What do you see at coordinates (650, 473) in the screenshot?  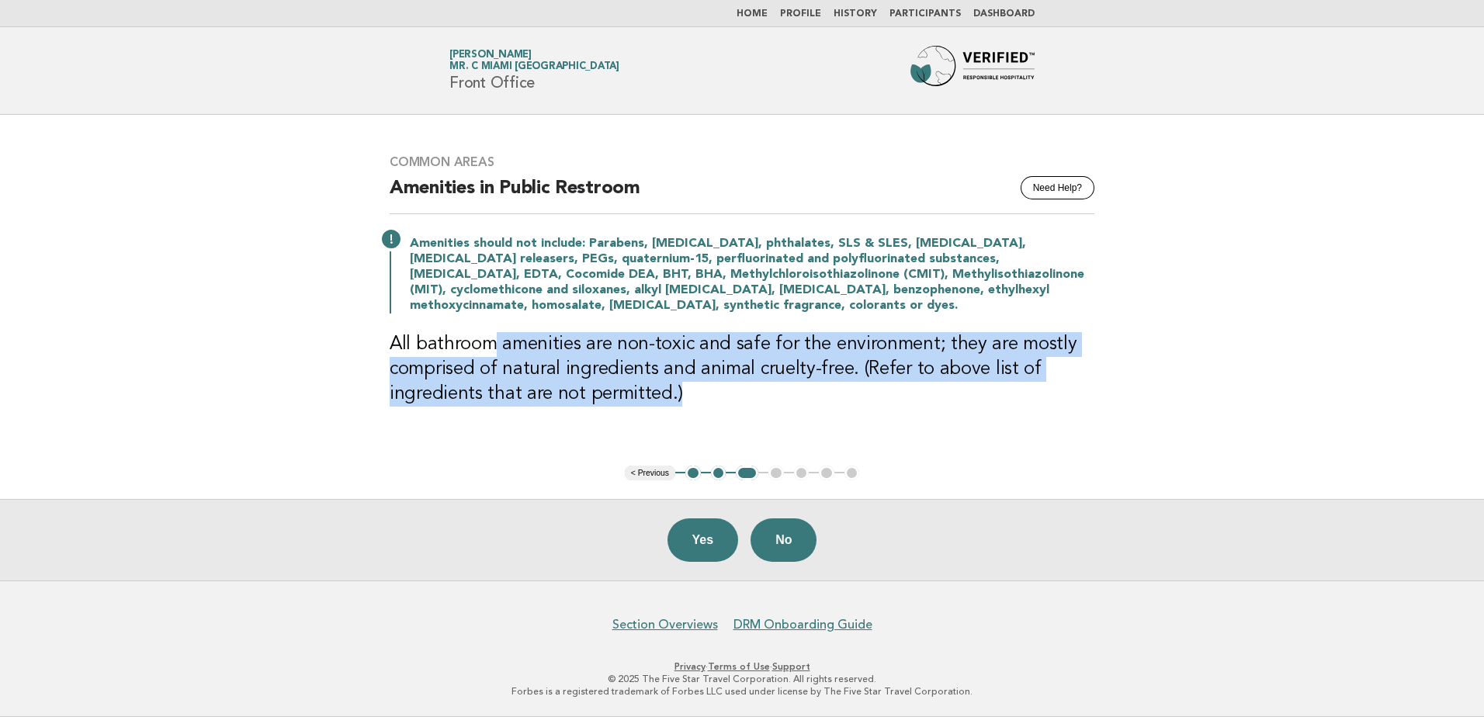 I see `button: < Previous` at bounding box center [650, 473].